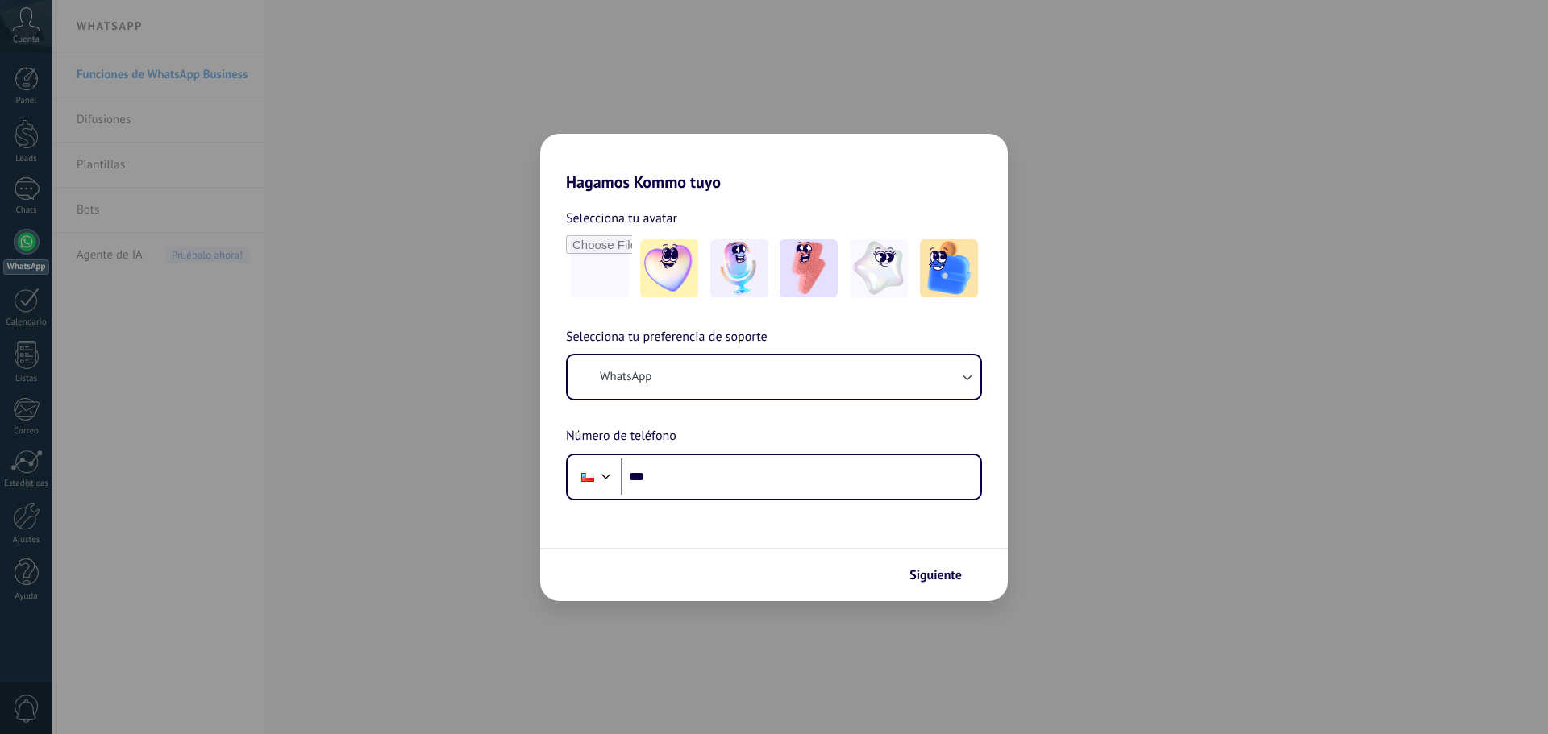 The width and height of the screenshot is (1548, 734). Describe the element at coordinates (774, 377) in the screenshot. I see `button: WhatsApp` at that location.